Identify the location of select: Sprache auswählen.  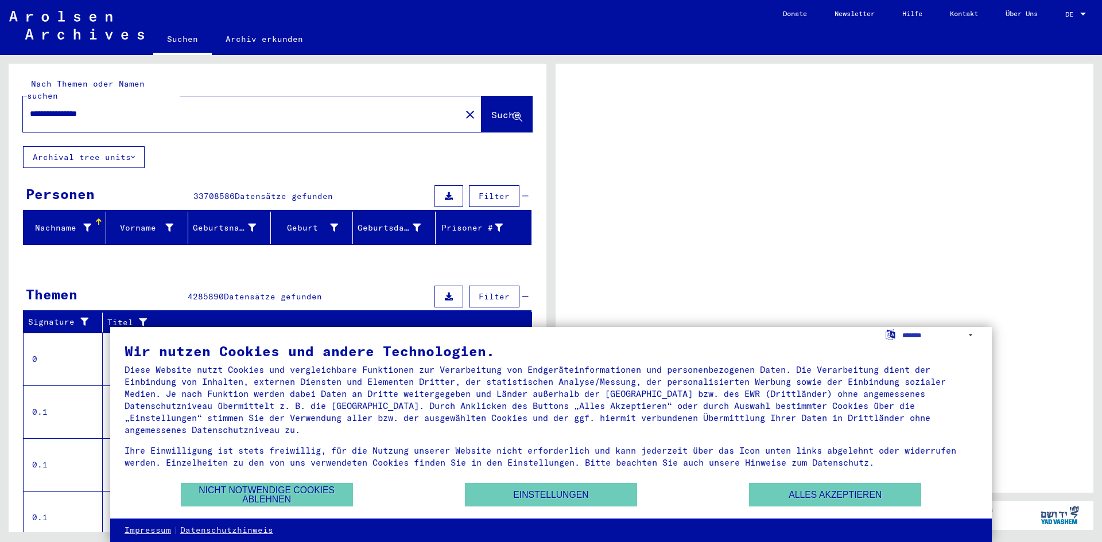
(939, 335).